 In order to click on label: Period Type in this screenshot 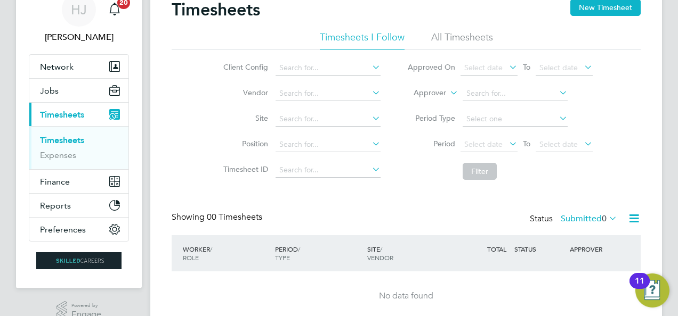, I will do `click(431, 118)`.